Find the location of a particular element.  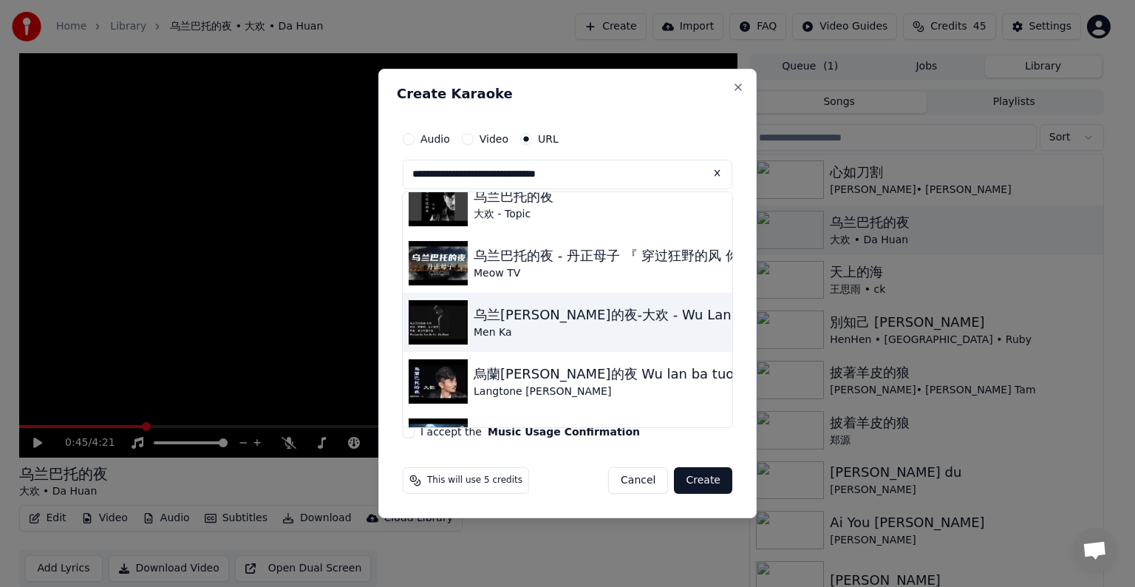

div: 乌兰巴托的夜 is located at coordinates (514, 197).